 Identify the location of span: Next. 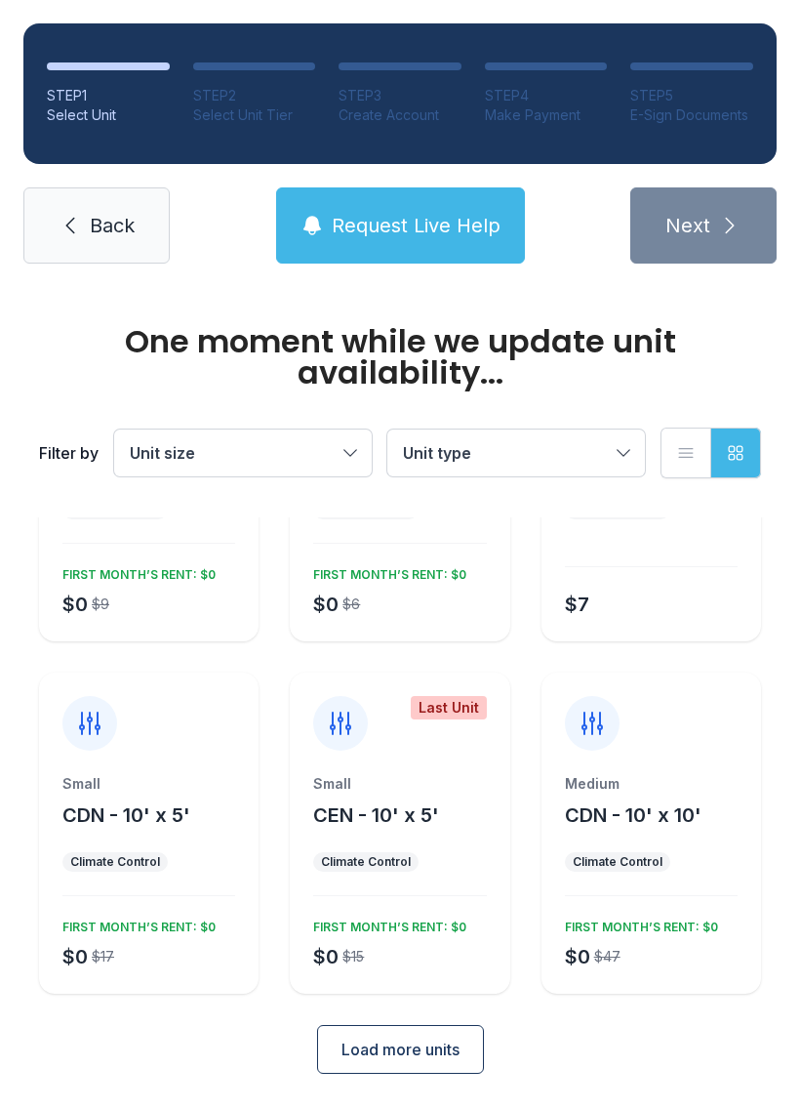
(688, 225).